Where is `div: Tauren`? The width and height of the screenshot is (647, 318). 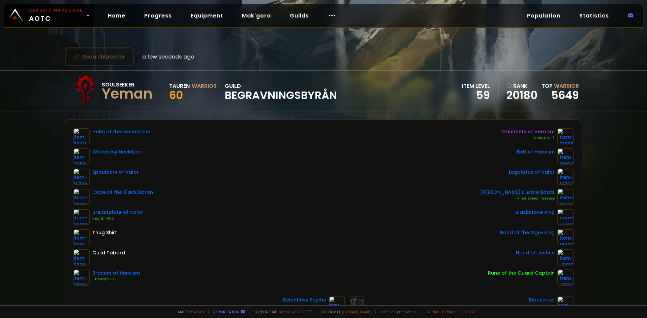 div: Tauren is located at coordinates (179, 86).